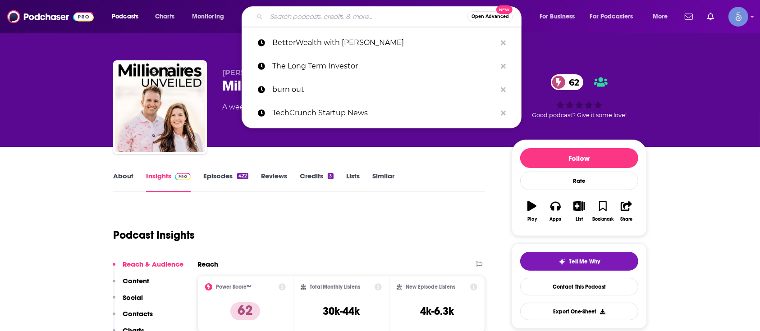  Describe the element at coordinates (579, 219) in the screenshot. I see `div: List` at that location.